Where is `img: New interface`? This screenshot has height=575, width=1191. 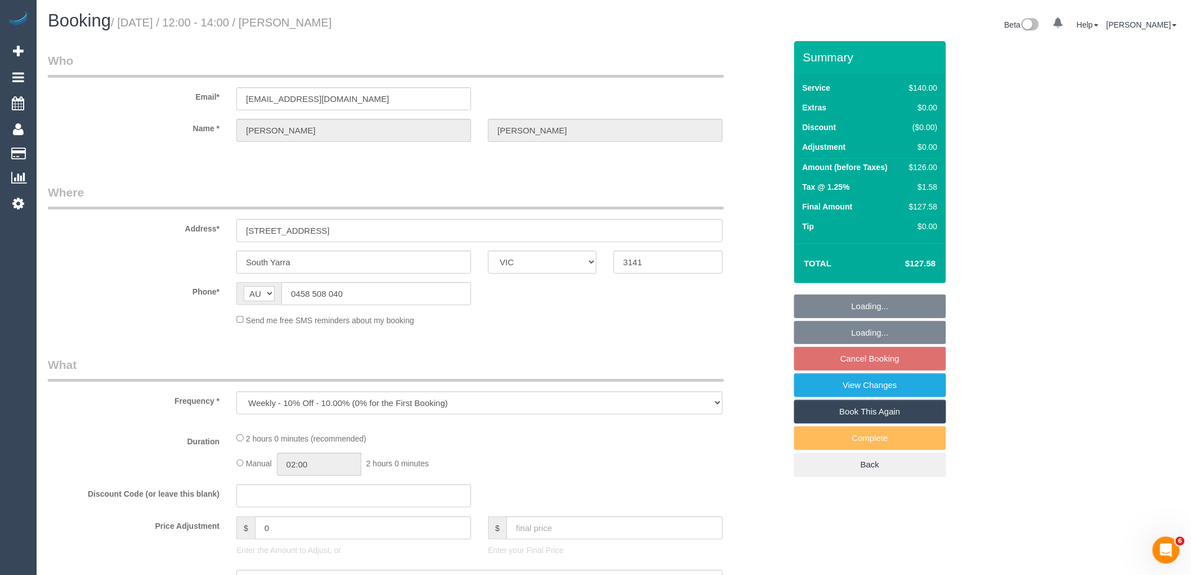
img: New interface is located at coordinates (1030, 25).